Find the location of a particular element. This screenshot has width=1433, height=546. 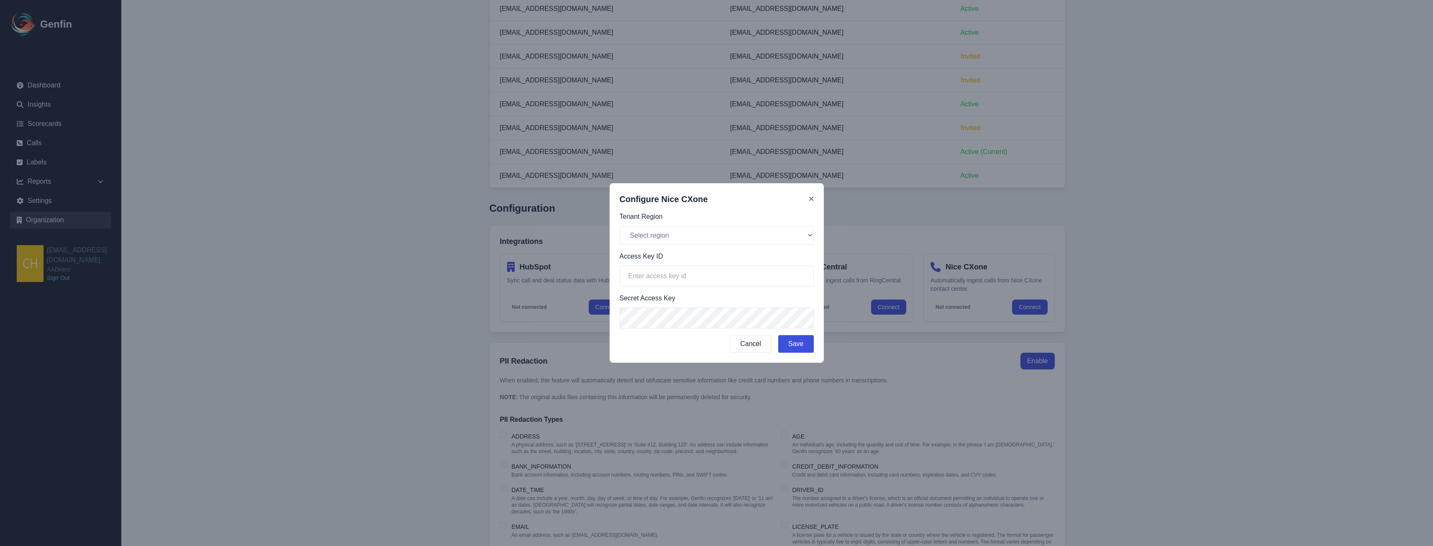

input: Enter access key id is located at coordinates (717, 276).